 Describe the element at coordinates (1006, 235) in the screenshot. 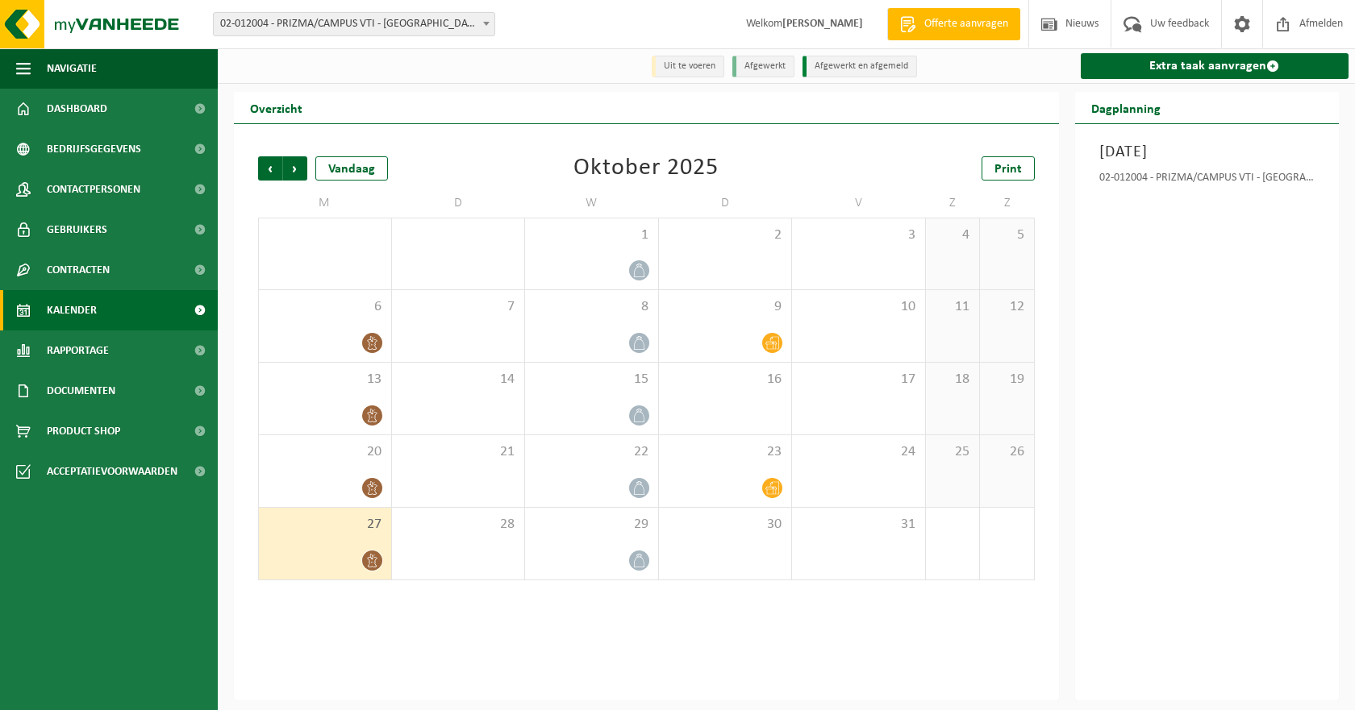

I see `span: 5` at that location.